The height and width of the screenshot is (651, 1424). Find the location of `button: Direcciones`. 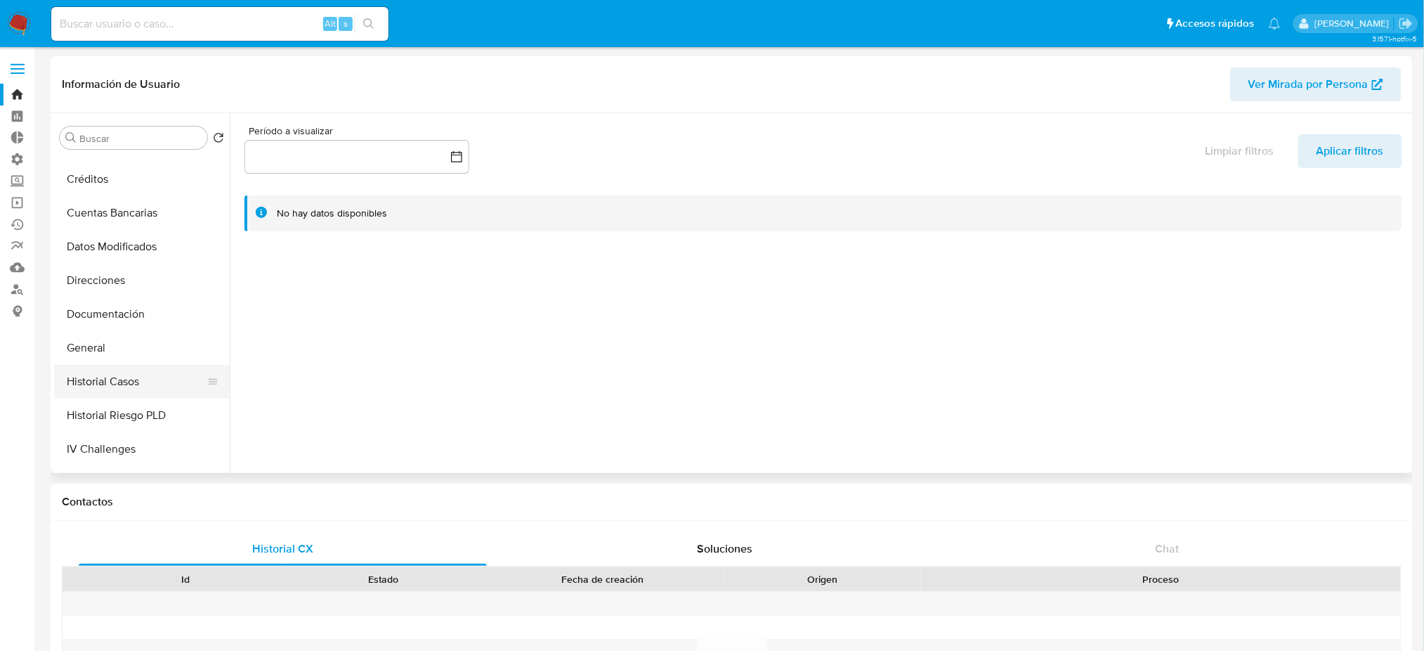

button: Direcciones is located at coordinates (142, 280).